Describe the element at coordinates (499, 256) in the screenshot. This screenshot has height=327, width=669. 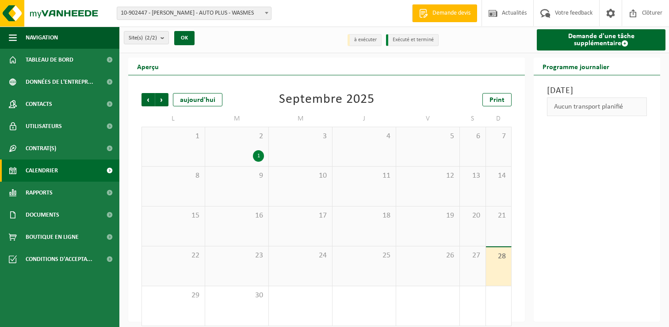
I see `span: 28` at that location.